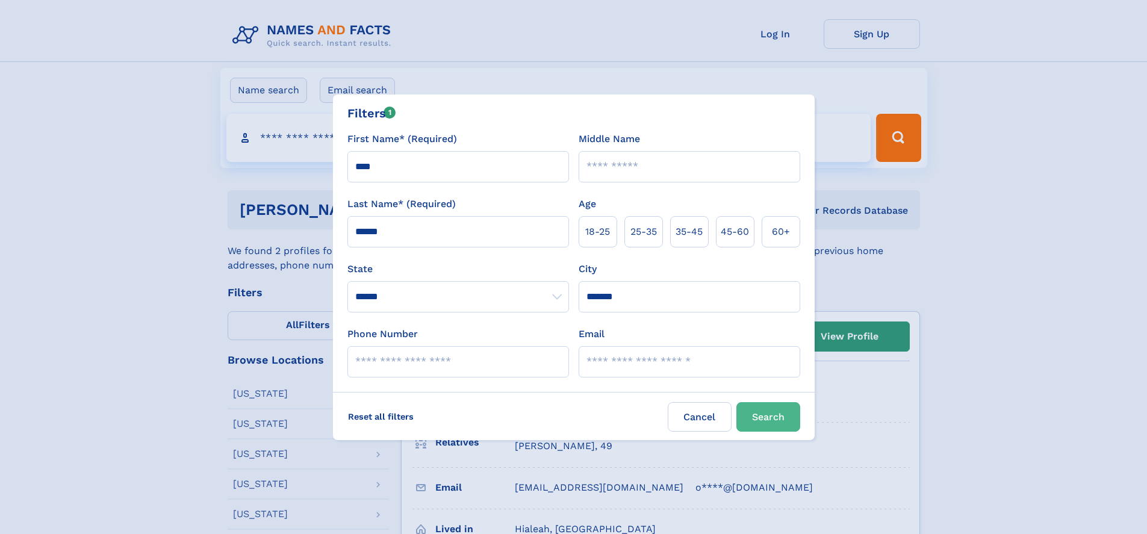 The image size is (1147, 534). Describe the element at coordinates (689, 232) in the screenshot. I see `span: 35‑45` at that location.